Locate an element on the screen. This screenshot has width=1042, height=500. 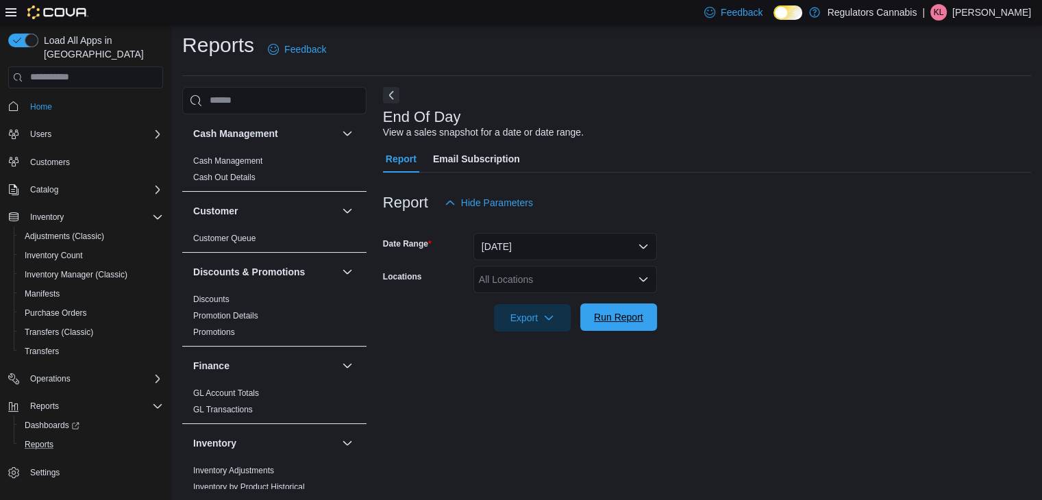
button: Cash Management is located at coordinates (347, 134).